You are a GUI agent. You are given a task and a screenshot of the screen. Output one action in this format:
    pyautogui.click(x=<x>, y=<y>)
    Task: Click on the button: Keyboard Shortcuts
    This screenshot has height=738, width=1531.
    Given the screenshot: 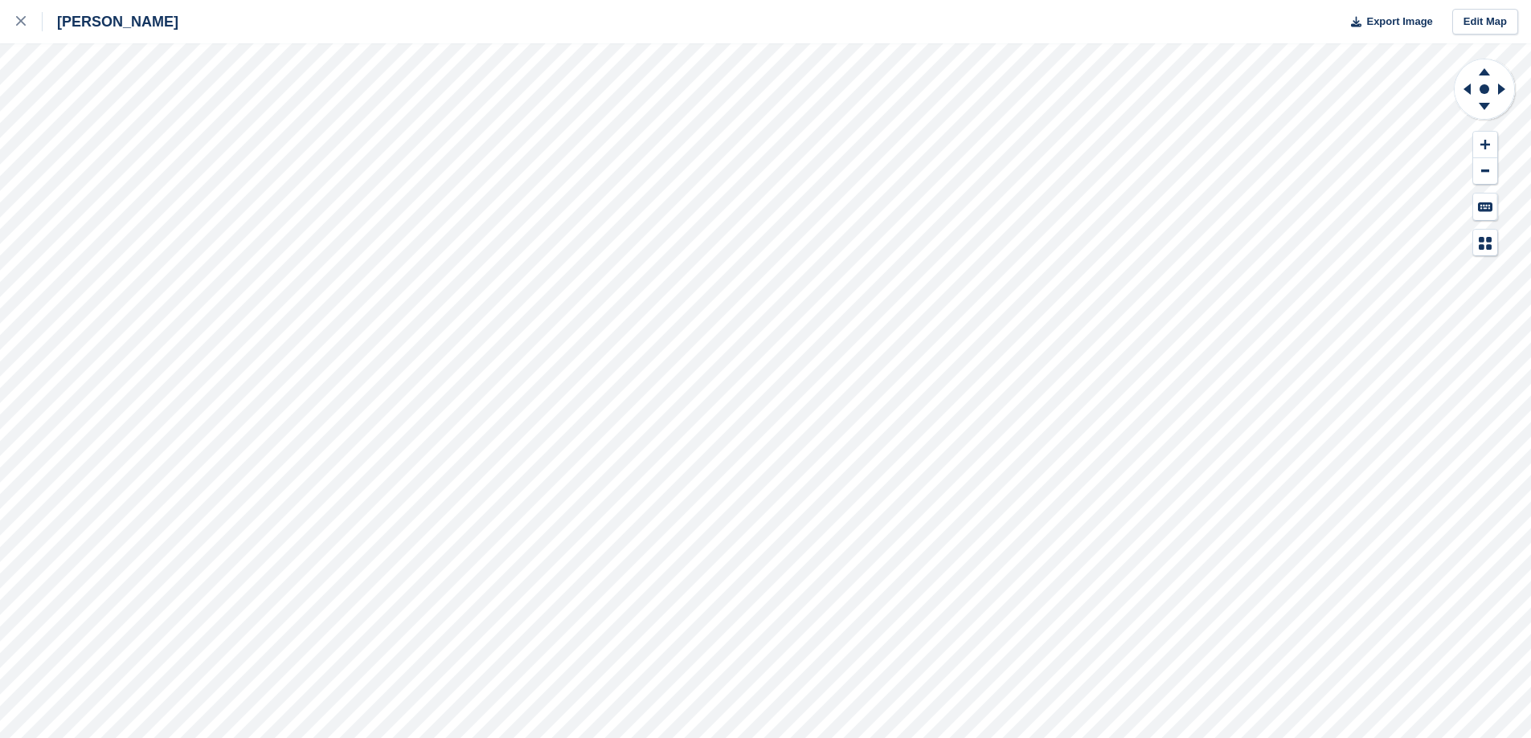 What is the action you would take?
    pyautogui.click(x=1485, y=207)
    